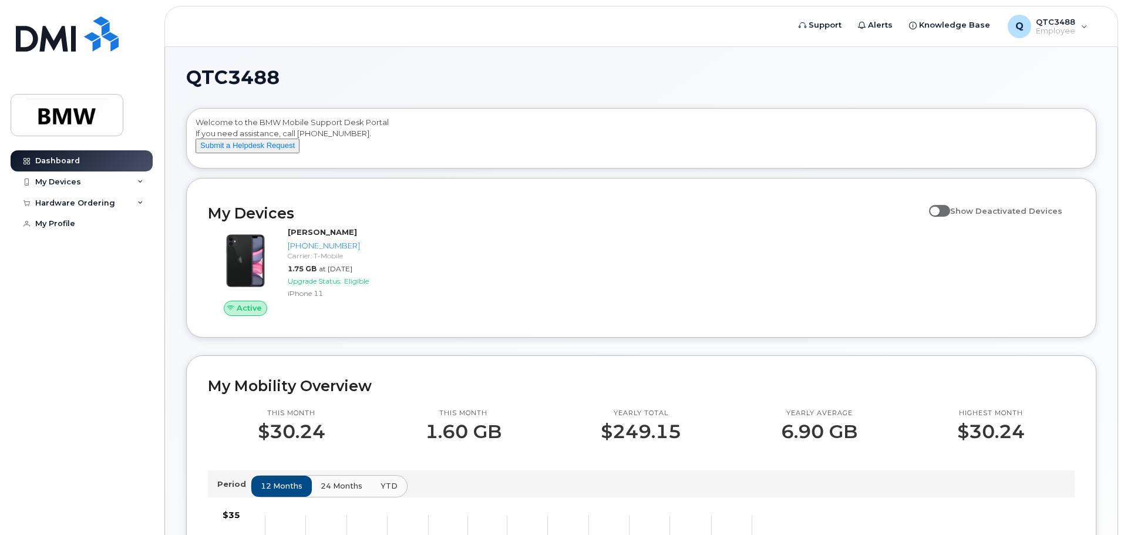 This screenshot has width=1124, height=535. What do you see at coordinates (565, 213) in the screenshot?
I see `h2: My Devices` at bounding box center [565, 213].